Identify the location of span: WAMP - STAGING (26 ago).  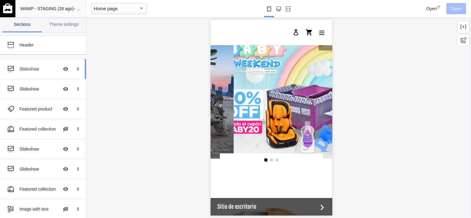
(47, 9).